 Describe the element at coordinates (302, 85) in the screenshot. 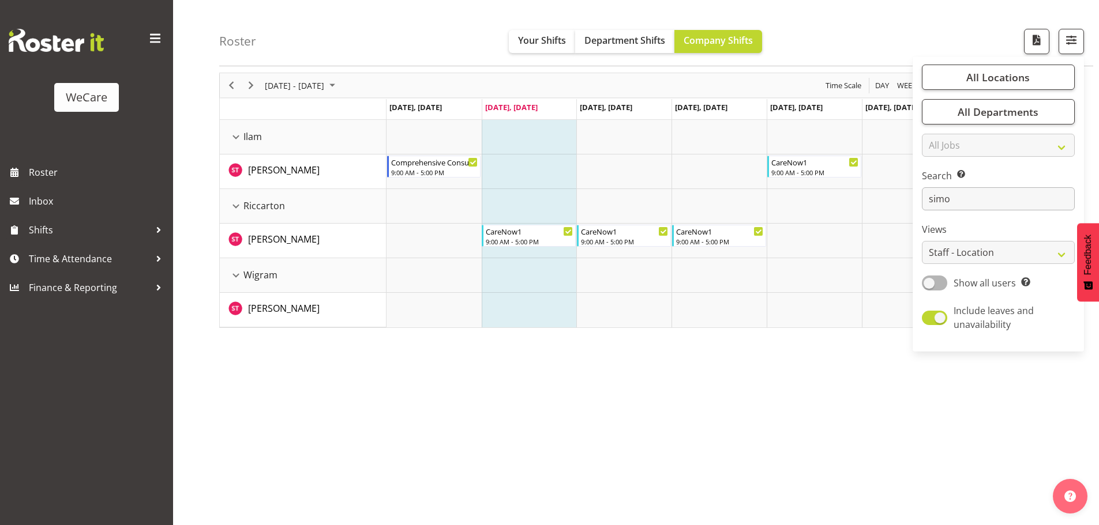

I see `button: September 08 - 14, 2025` at that location.